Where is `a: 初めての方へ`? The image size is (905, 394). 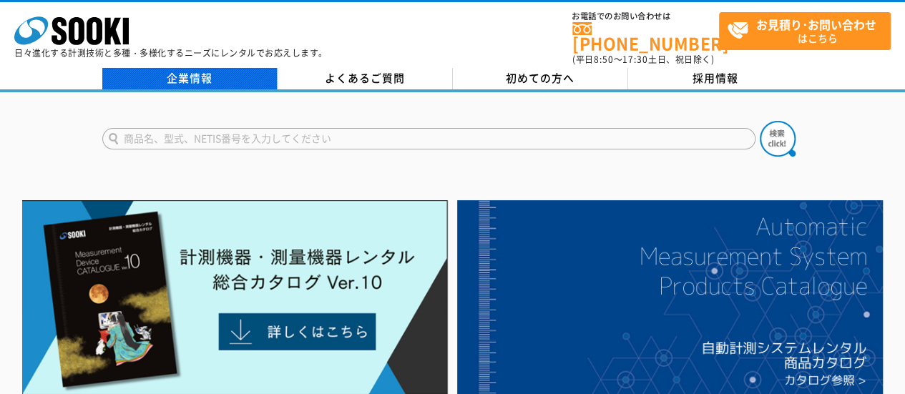
a: 初めての方へ is located at coordinates (540, 79).